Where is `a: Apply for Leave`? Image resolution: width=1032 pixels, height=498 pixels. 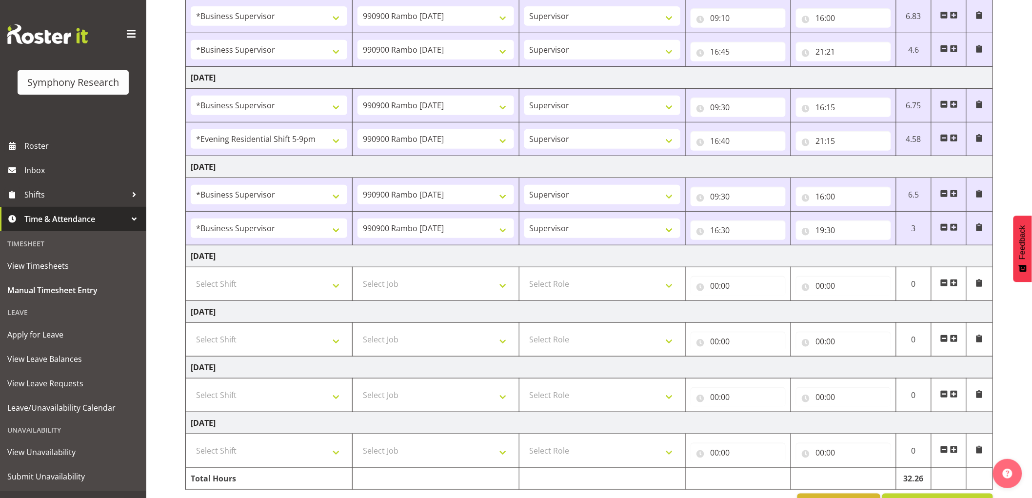 a: Apply for Leave is located at coordinates (73, 335).